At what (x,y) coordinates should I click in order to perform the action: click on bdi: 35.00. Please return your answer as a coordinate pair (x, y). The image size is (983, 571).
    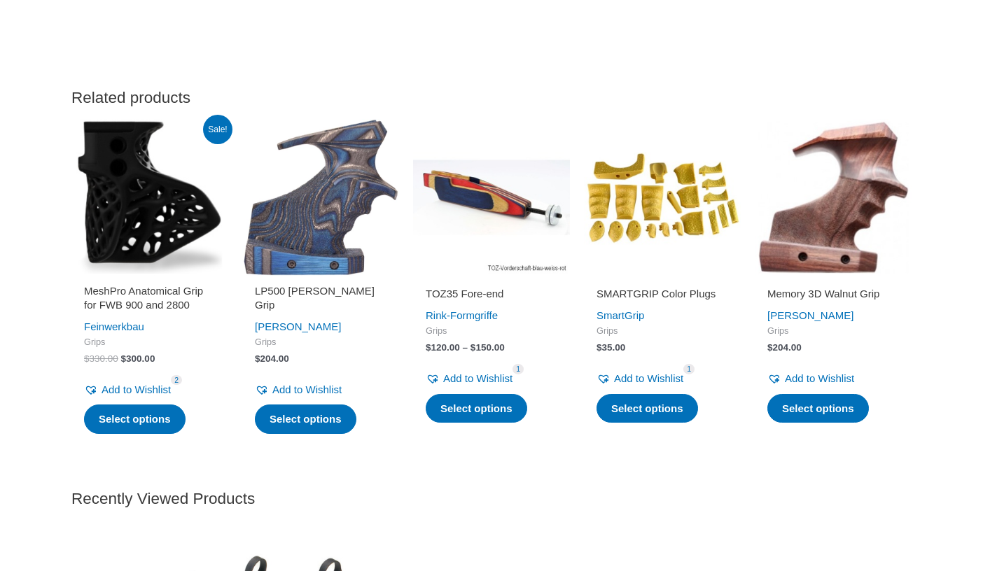
    Looking at the image, I should click on (610, 347).